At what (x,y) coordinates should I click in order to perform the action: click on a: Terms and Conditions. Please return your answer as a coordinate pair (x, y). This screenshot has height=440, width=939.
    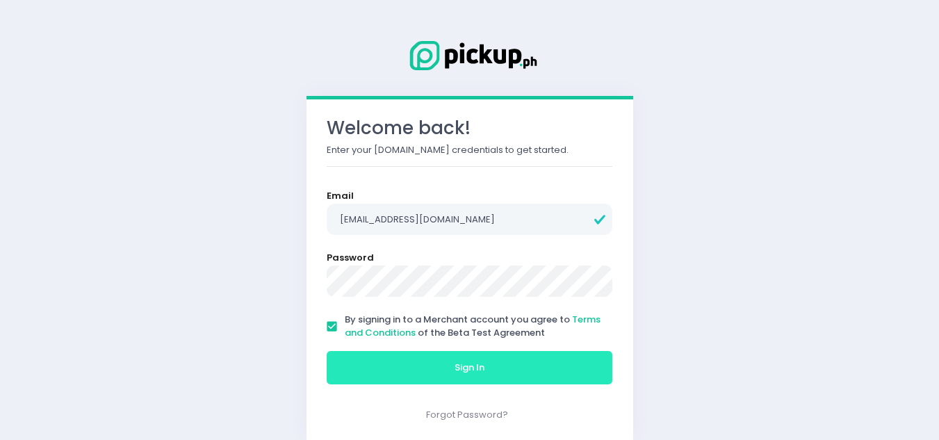
    Looking at the image, I should click on (473, 326).